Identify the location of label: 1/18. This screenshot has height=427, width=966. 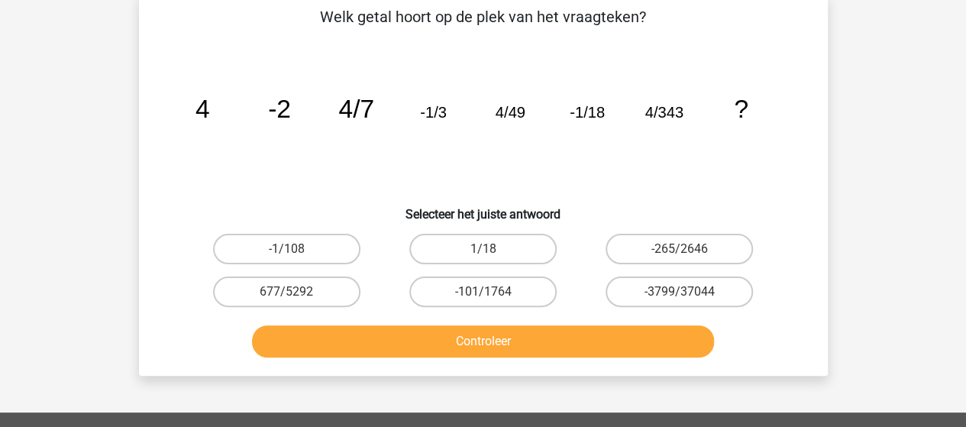
(483, 249).